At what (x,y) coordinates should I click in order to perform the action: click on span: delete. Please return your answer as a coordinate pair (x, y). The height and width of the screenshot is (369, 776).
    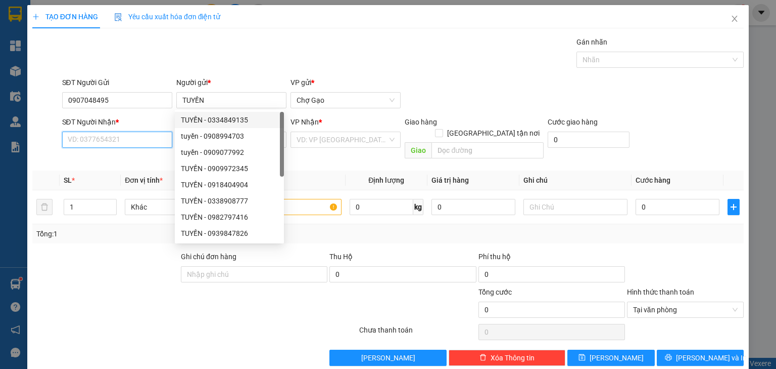
    Looking at the image, I should click on (483, 357).